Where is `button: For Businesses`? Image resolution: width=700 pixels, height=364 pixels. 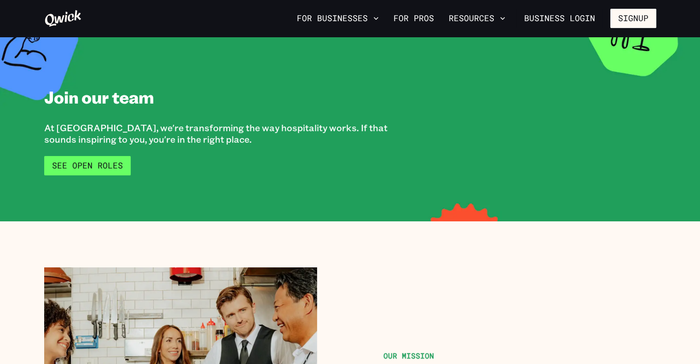 button: For Businesses is located at coordinates (338, 18).